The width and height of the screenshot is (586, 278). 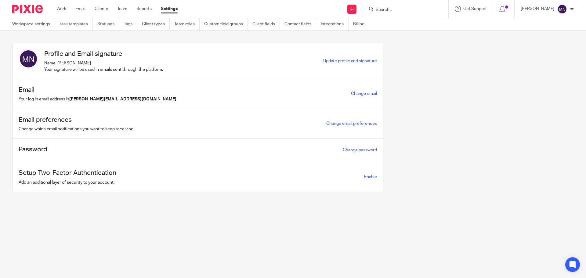 What do you see at coordinates (103, 54) in the screenshot?
I see `h1: Profile and Email signature` at bounding box center [103, 54].